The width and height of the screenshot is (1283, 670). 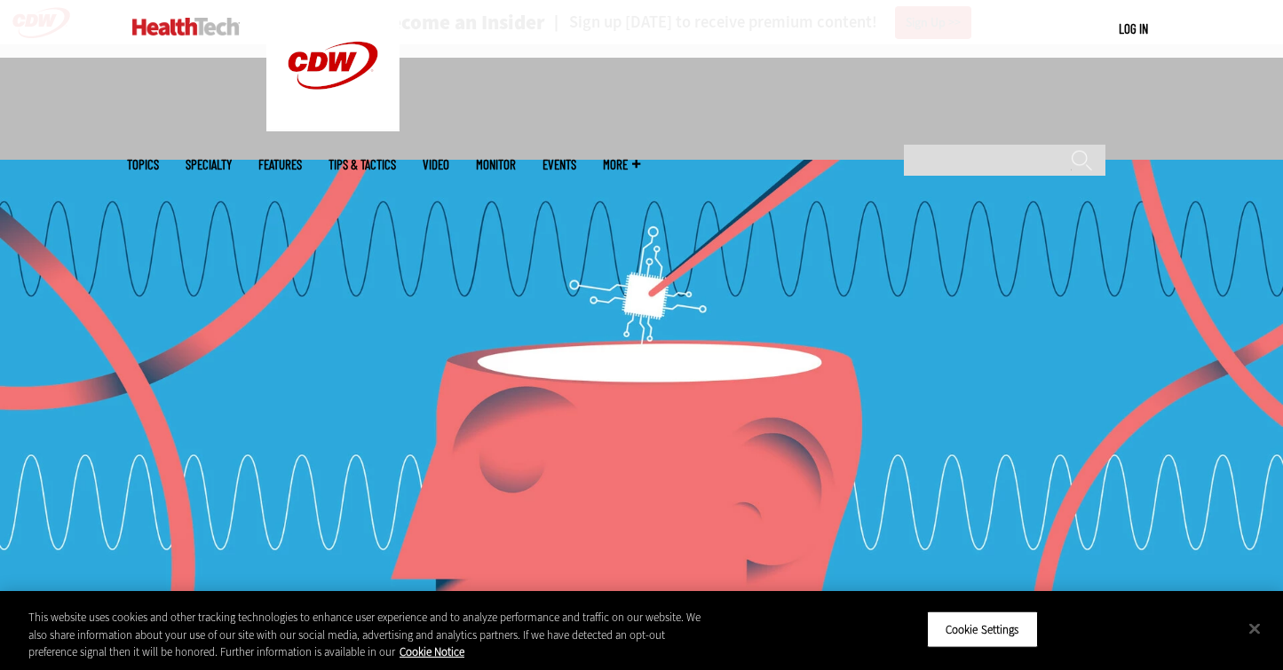 I want to click on a: Tips & Tactics, so click(x=362, y=164).